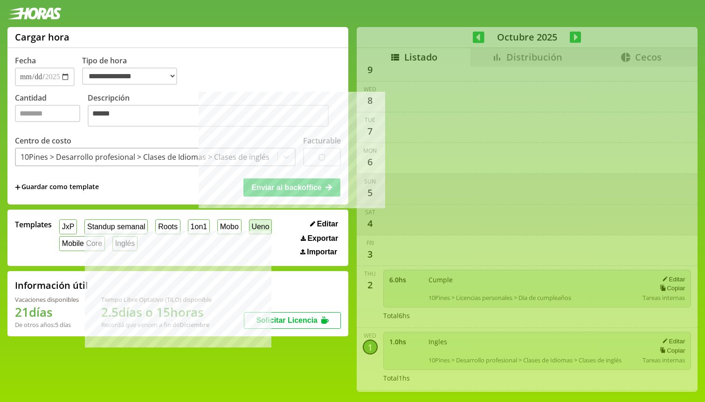  What do you see at coordinates (42, 37) in the screenshot?
I see `h1: Cargar hora` at bounding box center [42, 37].